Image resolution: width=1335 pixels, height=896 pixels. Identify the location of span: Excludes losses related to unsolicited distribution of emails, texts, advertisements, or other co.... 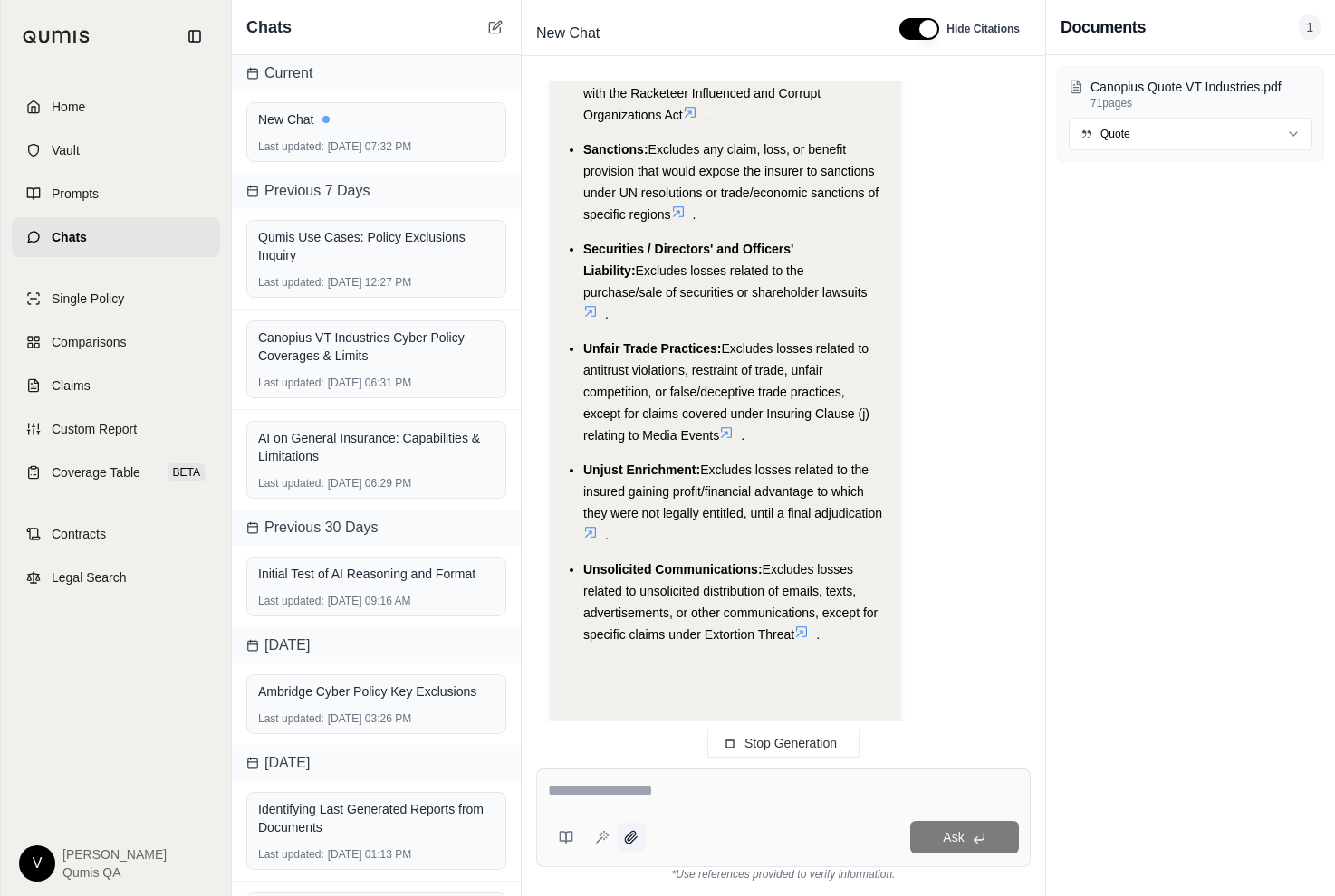
(730, 602).